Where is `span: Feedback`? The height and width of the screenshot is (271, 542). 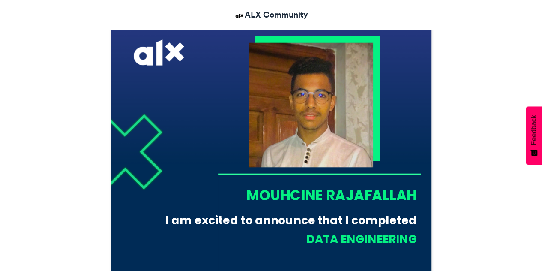 span: Feedback is located at coordinates (533, 130).